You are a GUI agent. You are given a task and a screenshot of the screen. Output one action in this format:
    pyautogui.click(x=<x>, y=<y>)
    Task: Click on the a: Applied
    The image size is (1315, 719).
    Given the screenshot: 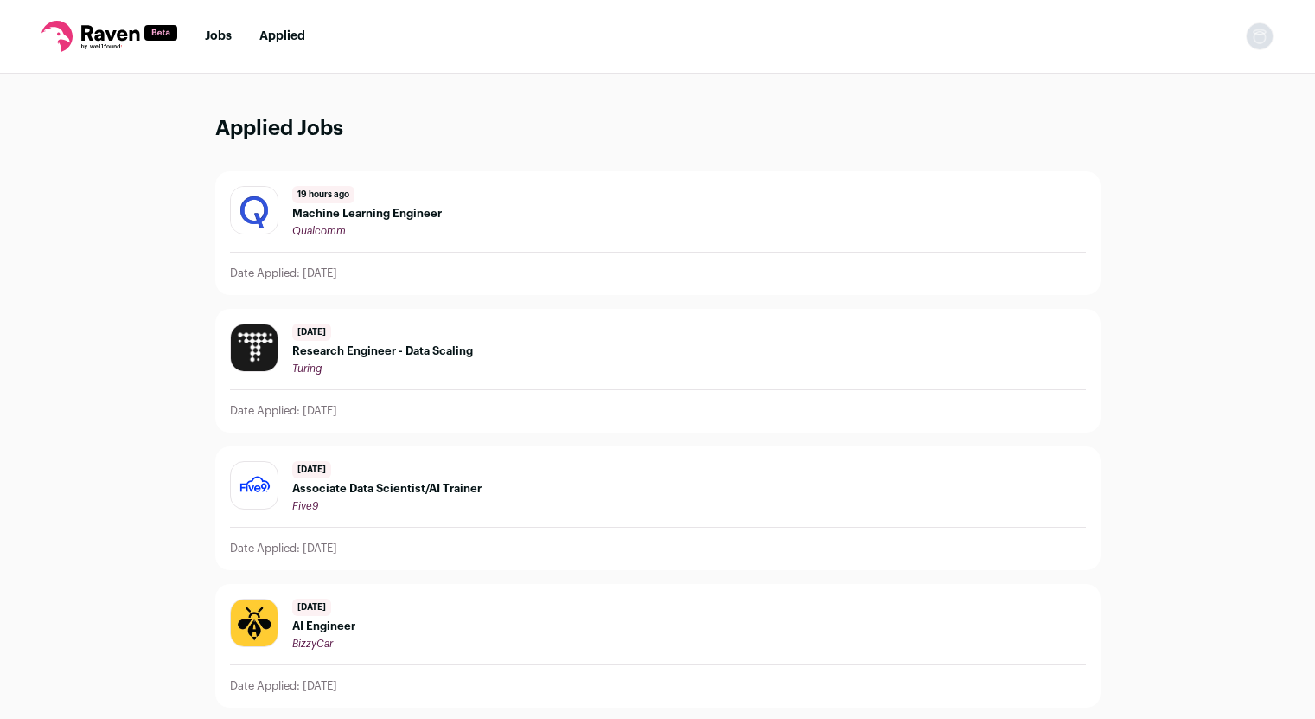 What is the action you would take?
    pyautogui.click(x=282, y=36)
    